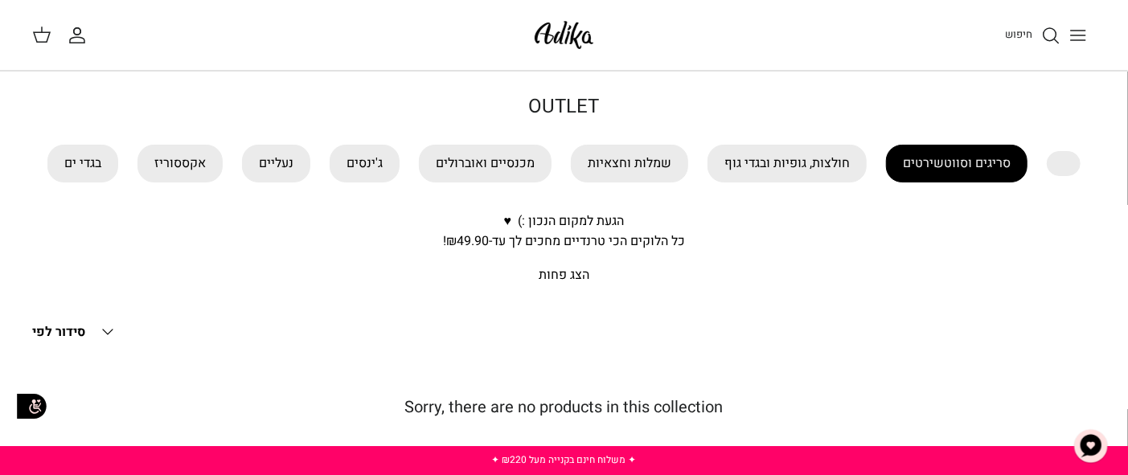 This screenshot has width=1128, height=475. I want to click on a: Adika IL, so click(564, 35).